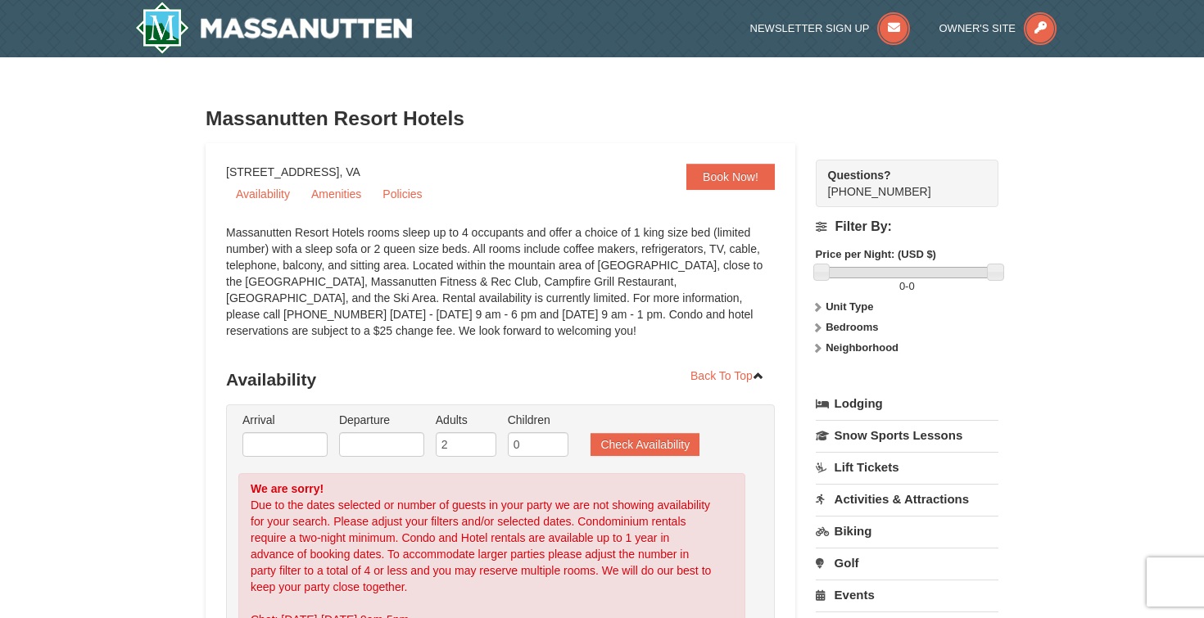 The image size is (1204, 618). What do you see at coordinates (727, 376) in the screenshot?
I see `a: Back To Top` at bounding box center [727, 376].